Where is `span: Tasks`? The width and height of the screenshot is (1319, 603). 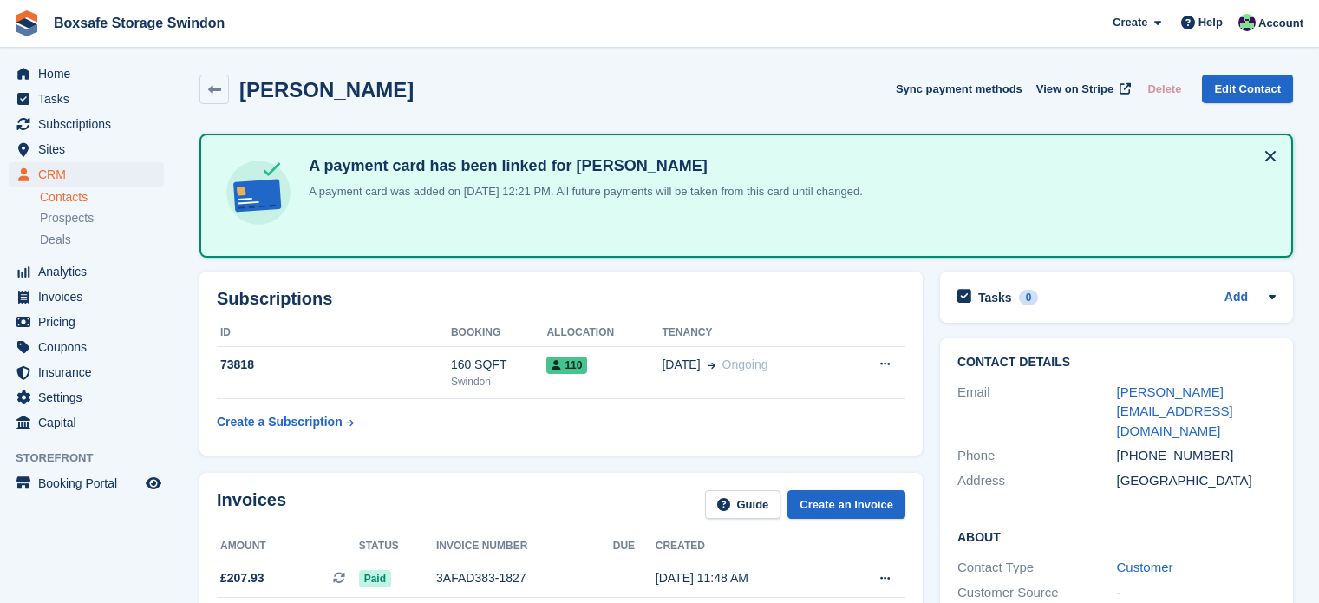
span: Tasks is located at coordinates (90, 99).